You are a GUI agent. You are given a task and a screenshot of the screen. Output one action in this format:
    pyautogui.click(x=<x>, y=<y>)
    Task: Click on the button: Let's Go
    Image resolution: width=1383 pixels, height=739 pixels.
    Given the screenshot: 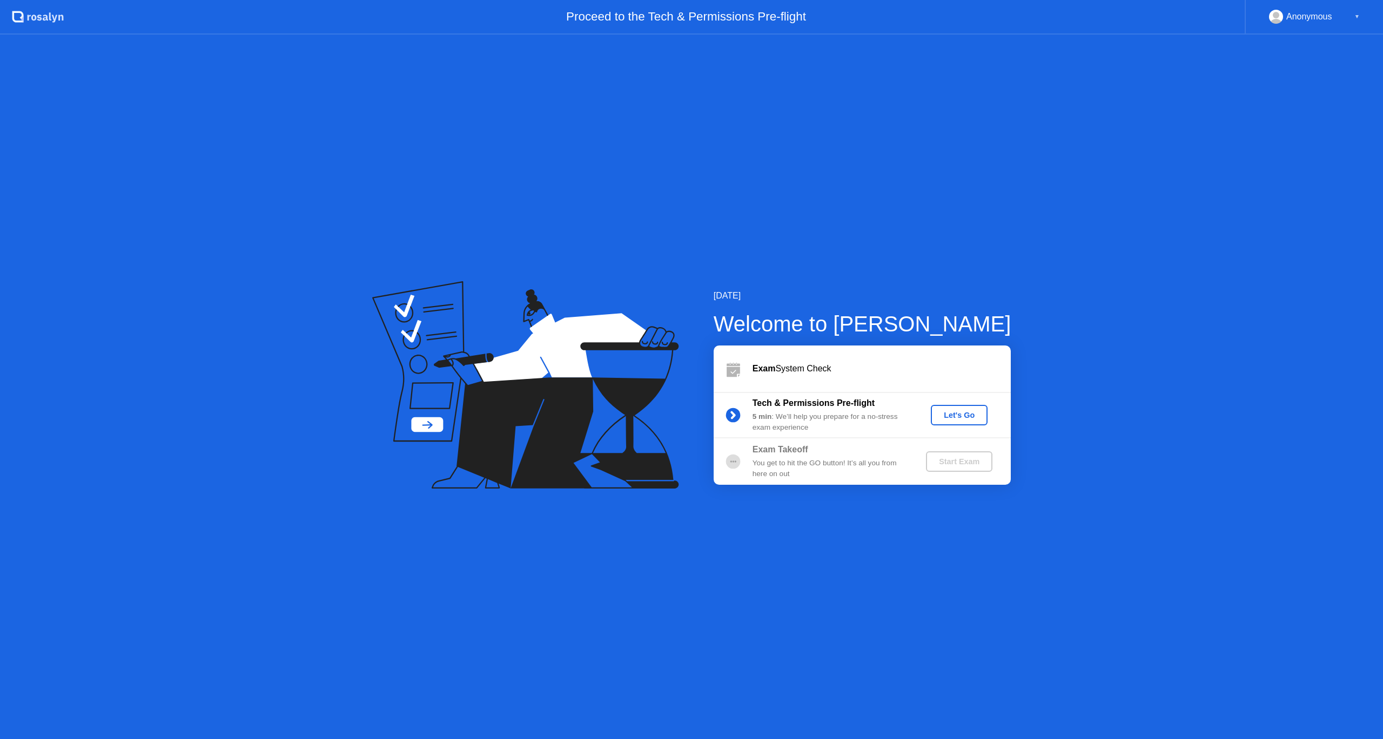 What is the action you would take?
    pyautogui.click(x=959, y=415)
    